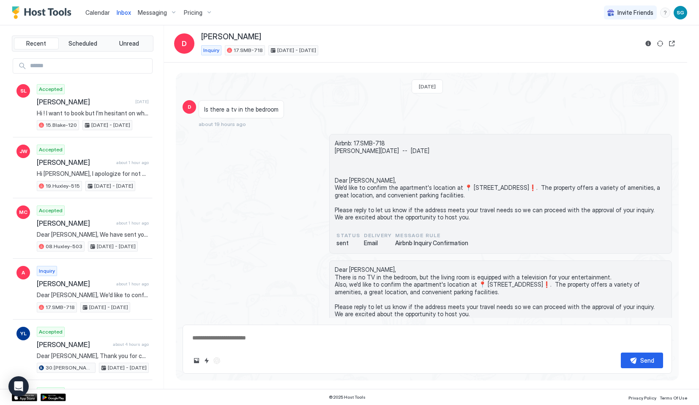 This screenshot has width=699, height=405. I want to click on div: tab-group, so click(82, 44).